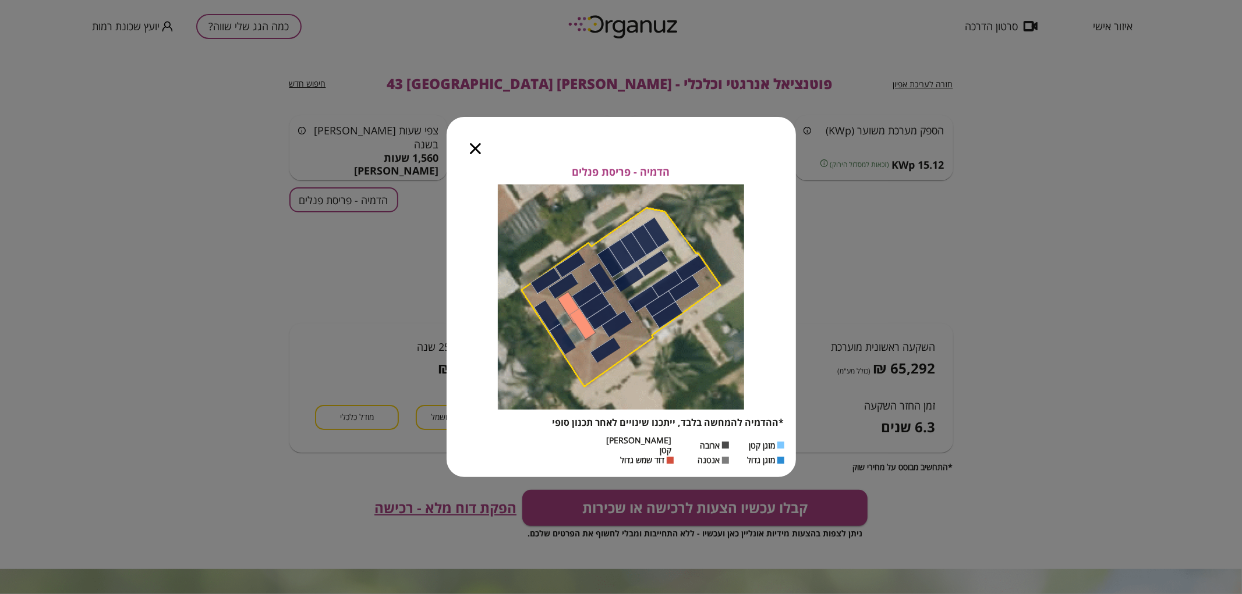  Describe the element at coordinates (762, 445) in the screenshot. I see `span: מזגן קטן` at that location.